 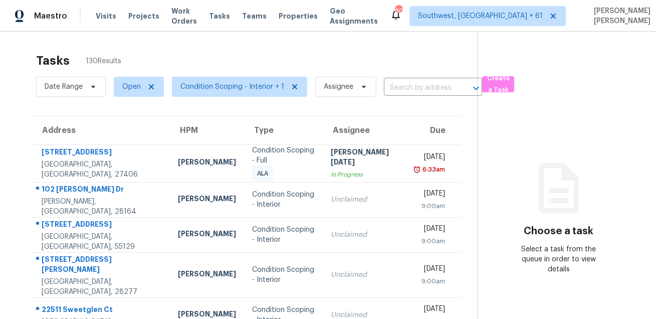 What do you see at coordinates (366, 130) in the screenshot?
I see `th: Assignee` at bounding box center [366, 130].